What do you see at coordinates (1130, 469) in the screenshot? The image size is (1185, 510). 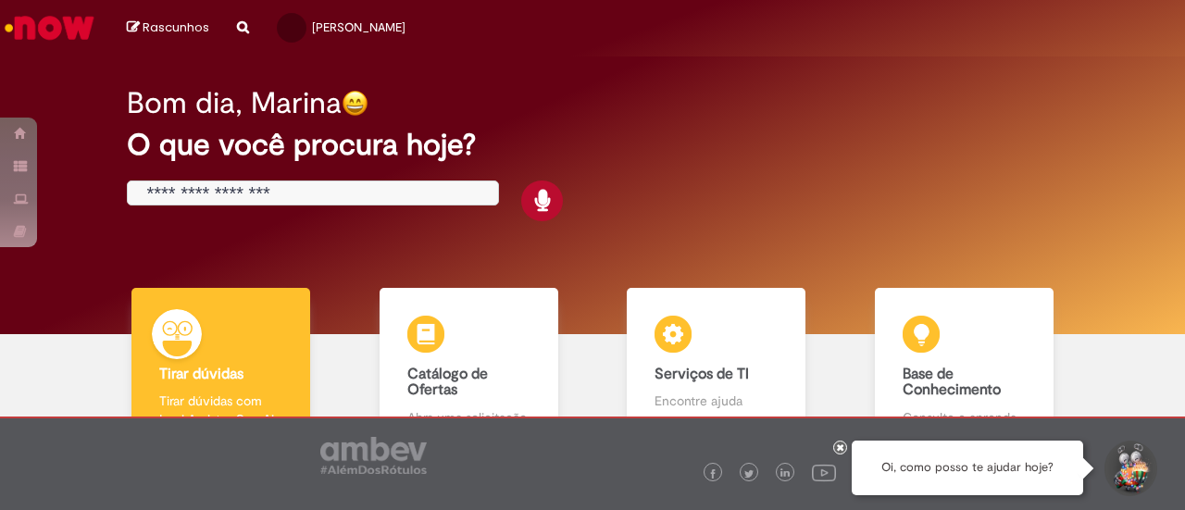 I see `button: Iniciar Conversa de Suporte` at bounding box center [1130, 469].